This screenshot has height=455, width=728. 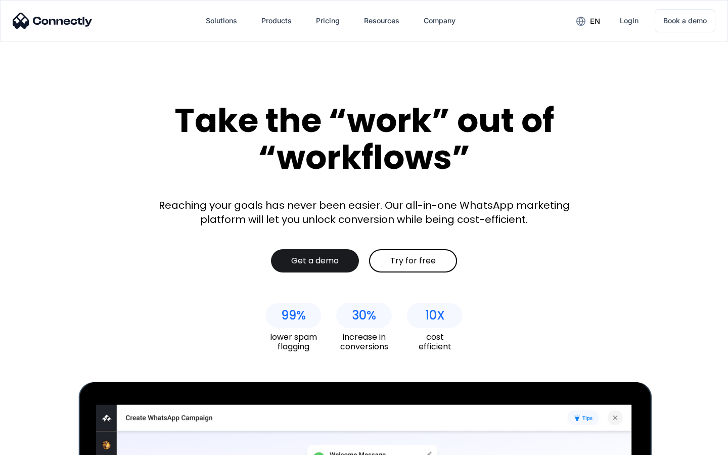 I want to click on ul: Language list, so click(x=40, y=444).